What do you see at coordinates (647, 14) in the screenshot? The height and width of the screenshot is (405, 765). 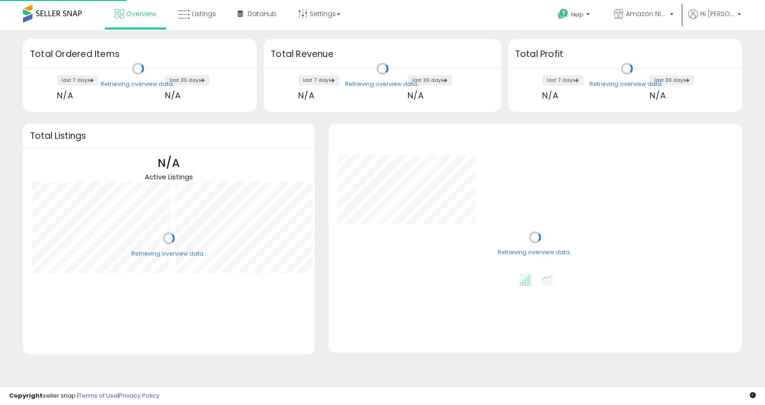 I see `span: Amazon NINJA` at bounding box center [647, 14].